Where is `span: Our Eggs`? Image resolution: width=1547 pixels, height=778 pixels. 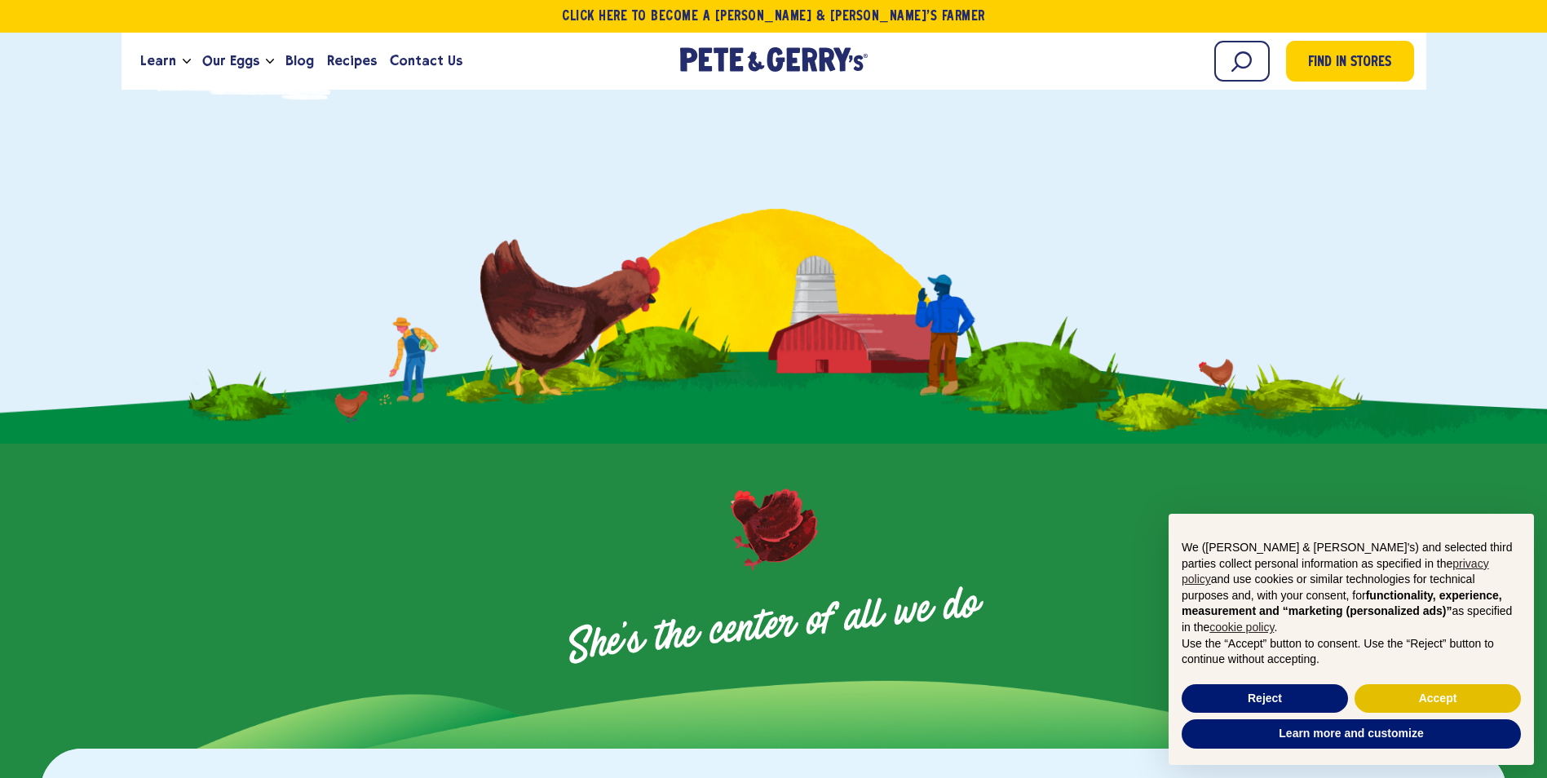
span: Our Eggs is located at coordinates (231, 60).